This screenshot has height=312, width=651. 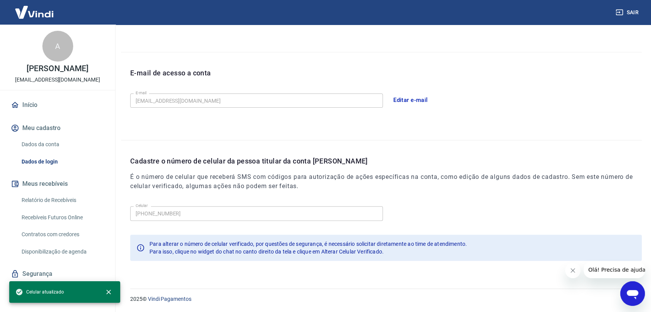 I want to click on a: Contratos com credores, so click(x=62, y=234).